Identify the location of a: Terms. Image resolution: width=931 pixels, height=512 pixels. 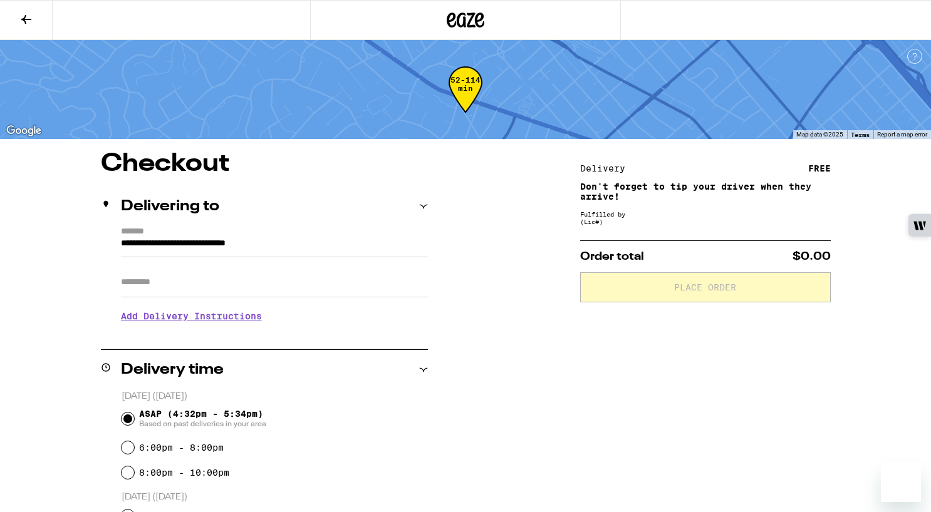
(860, 135).